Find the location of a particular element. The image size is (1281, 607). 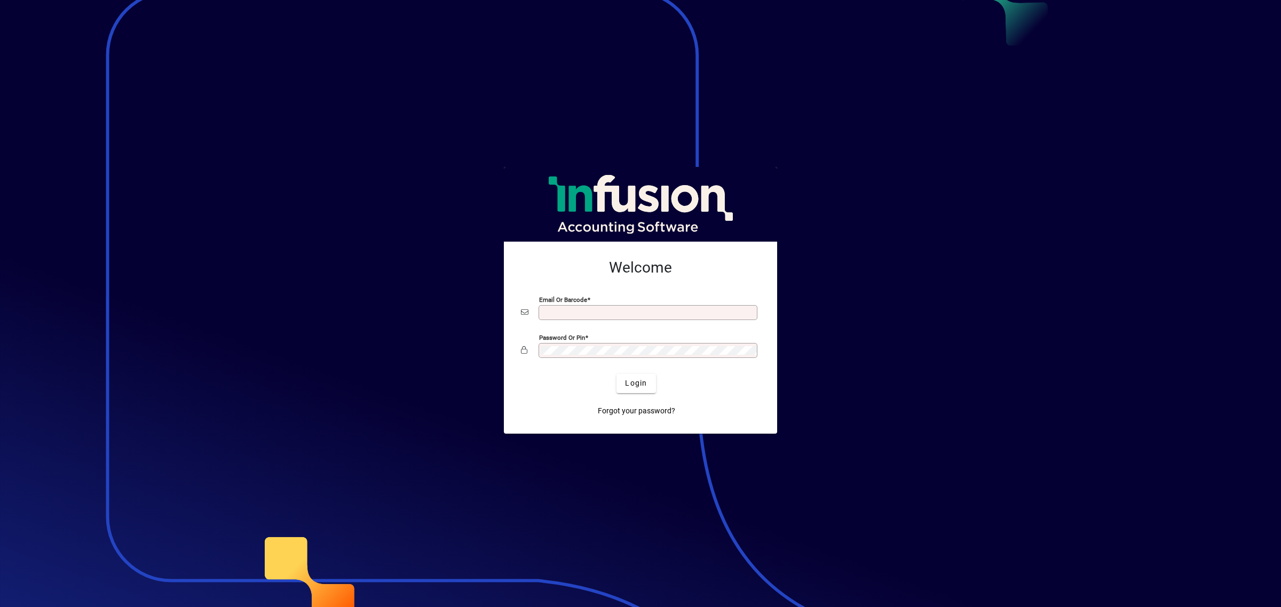

span: Login is located at coordinates (635, 383).